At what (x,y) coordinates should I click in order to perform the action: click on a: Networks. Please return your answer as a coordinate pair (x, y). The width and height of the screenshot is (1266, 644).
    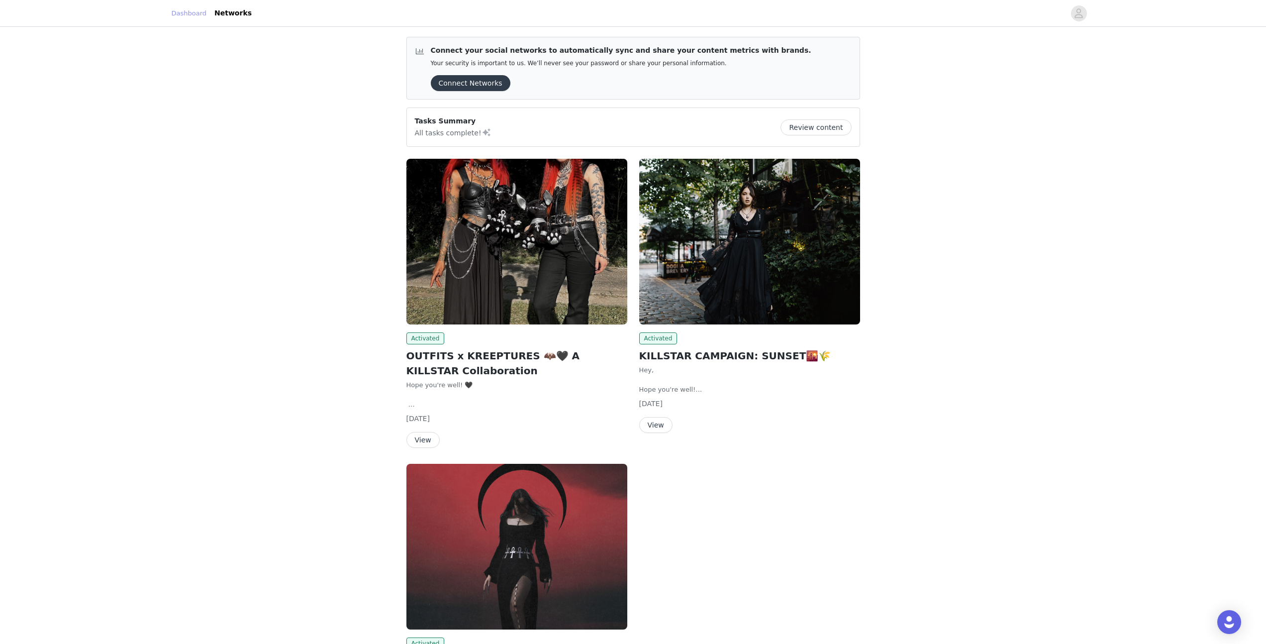
    Looking at the image, I should click on (233, 13).